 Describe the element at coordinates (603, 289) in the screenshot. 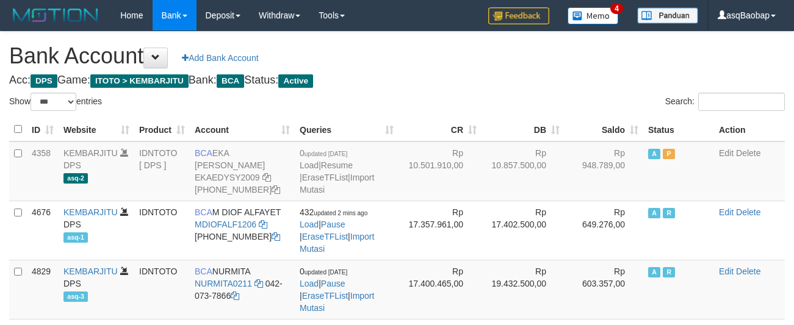

I see `td: Rp 603.357,00` at that location.